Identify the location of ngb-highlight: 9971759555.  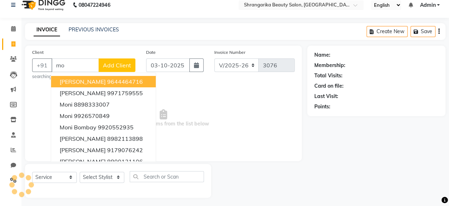
(125, 93).